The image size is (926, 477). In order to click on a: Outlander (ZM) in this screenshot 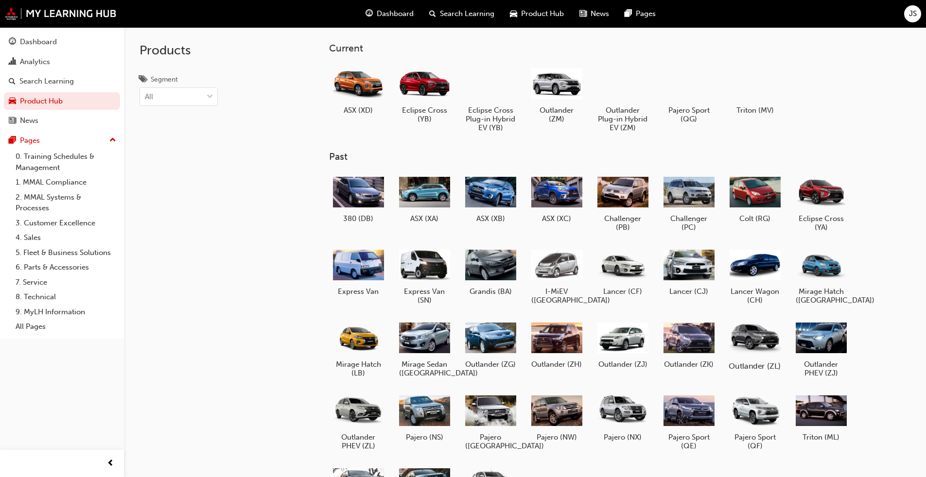, I will do `click(556, 94)`.